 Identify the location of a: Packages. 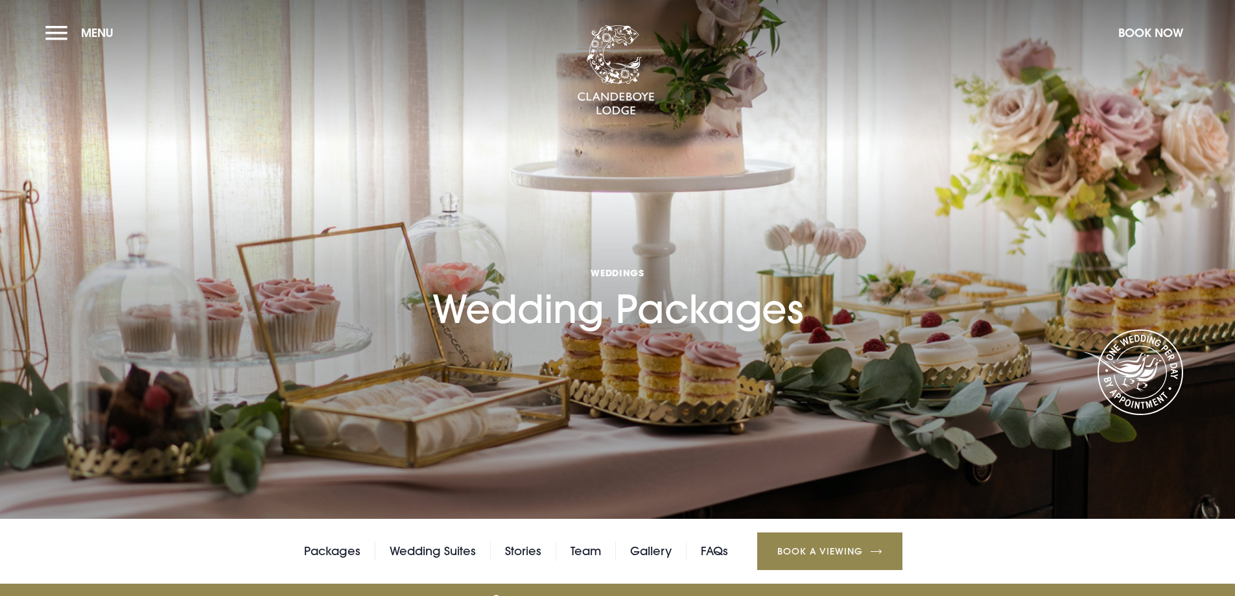
(332, 551).